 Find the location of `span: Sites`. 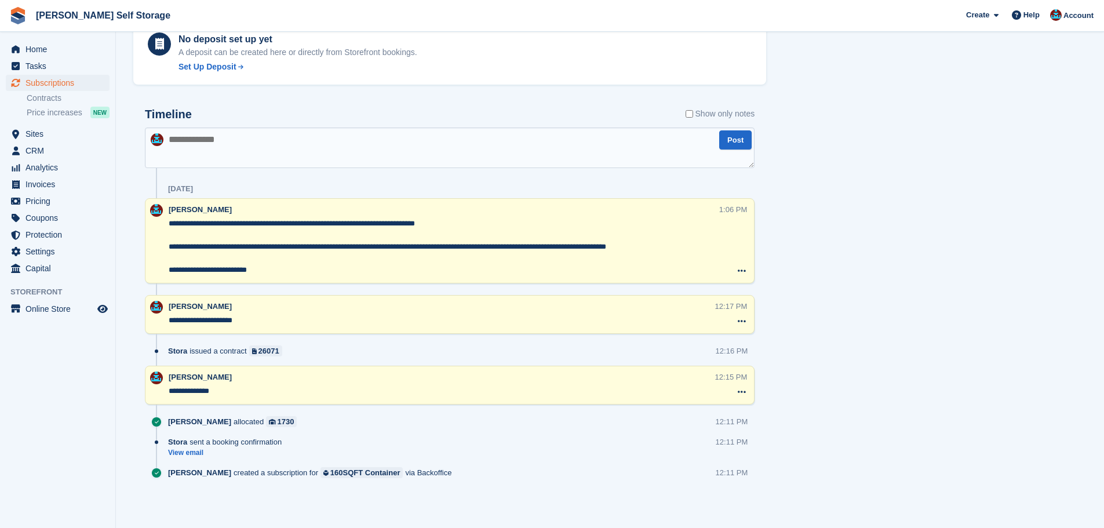

span: Sites is located at coordinates (60, 134).